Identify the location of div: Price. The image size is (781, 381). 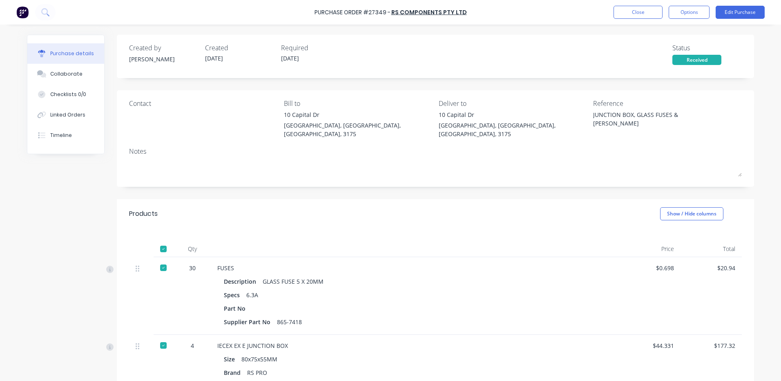
(650, 249).